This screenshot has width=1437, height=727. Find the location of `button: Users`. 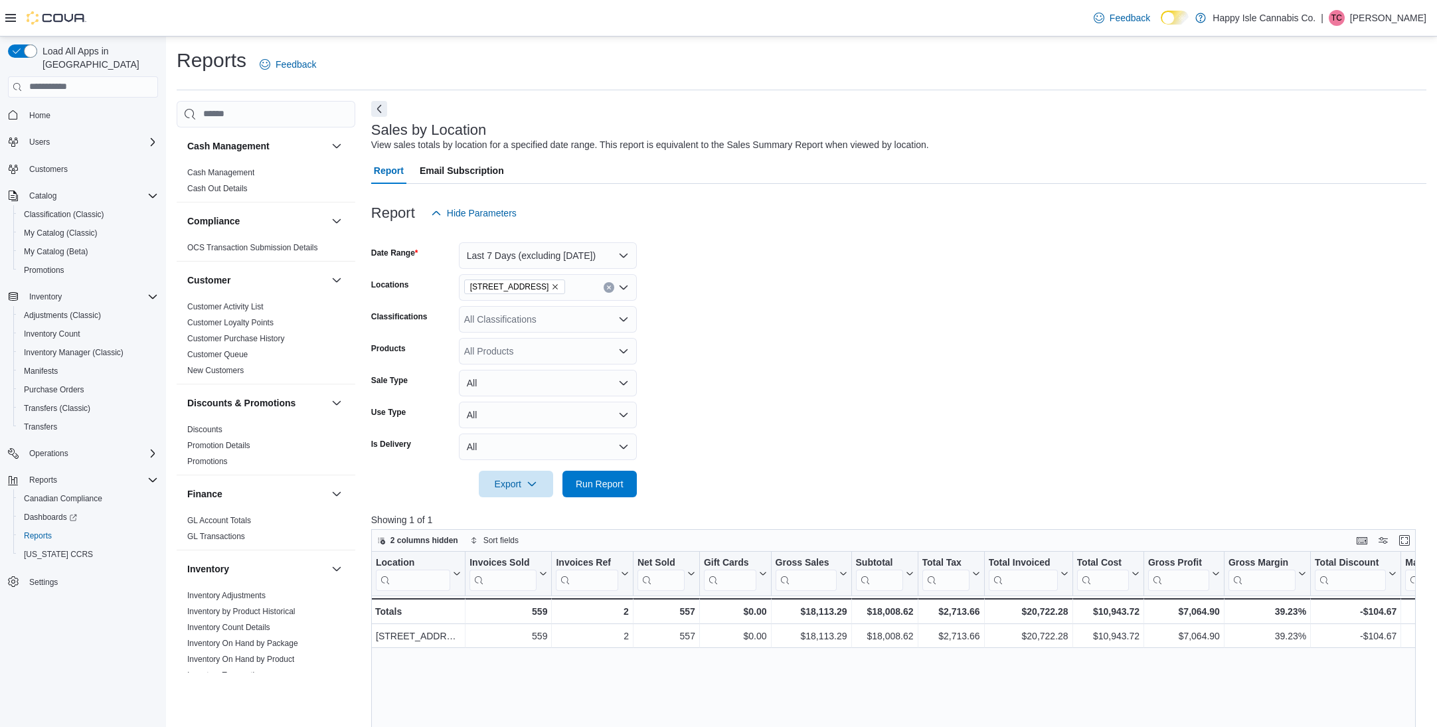

button: Users is located at coordinates (83, 142).